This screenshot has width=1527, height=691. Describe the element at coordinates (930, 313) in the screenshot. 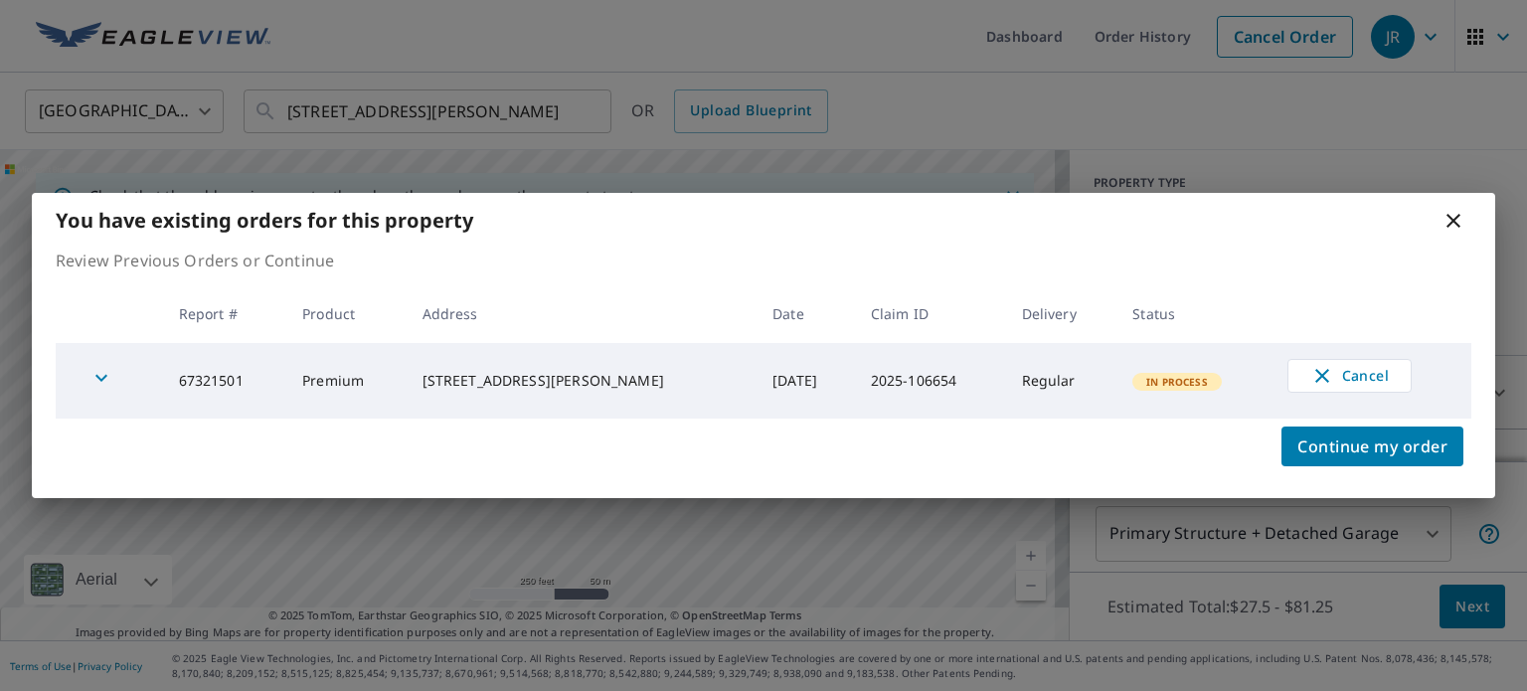

I see `th: Claim ID` at that location.